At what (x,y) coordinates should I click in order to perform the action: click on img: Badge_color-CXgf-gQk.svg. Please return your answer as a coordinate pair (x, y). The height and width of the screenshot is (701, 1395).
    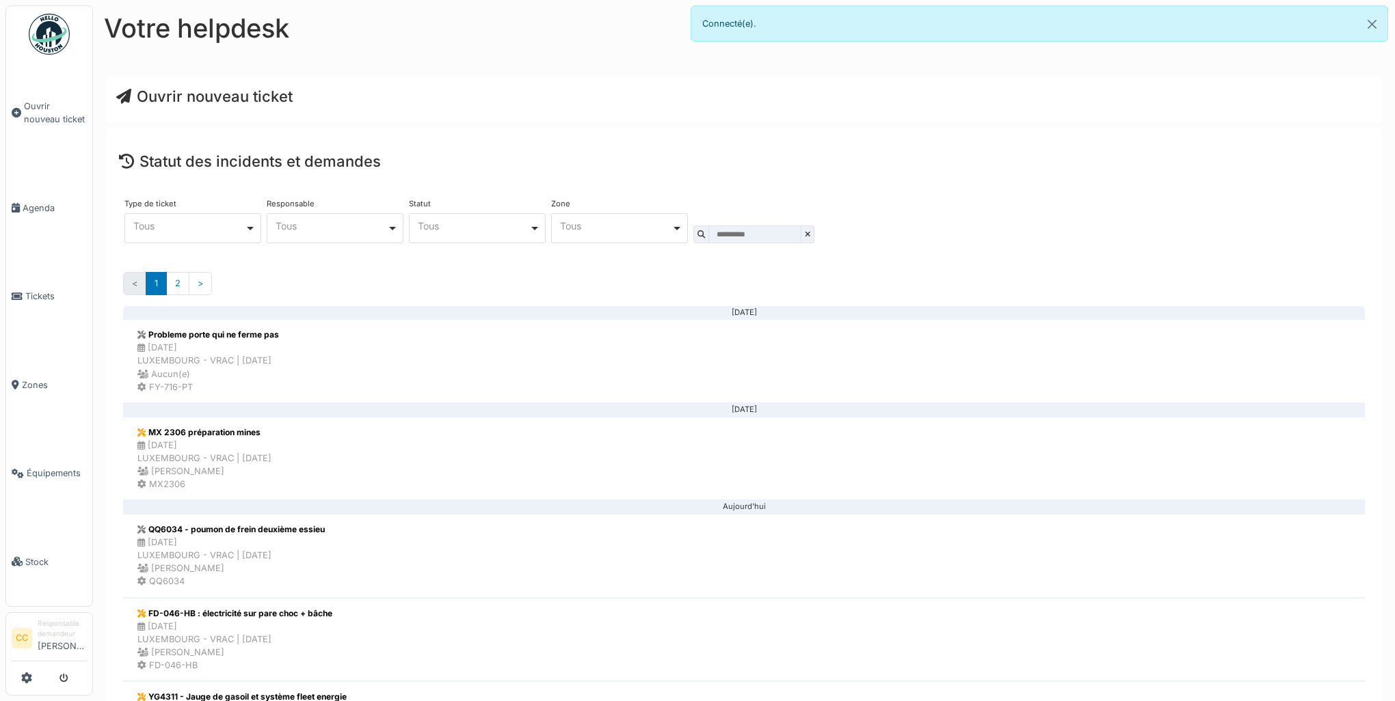
    Looking at the image, I should click on (49, 34).